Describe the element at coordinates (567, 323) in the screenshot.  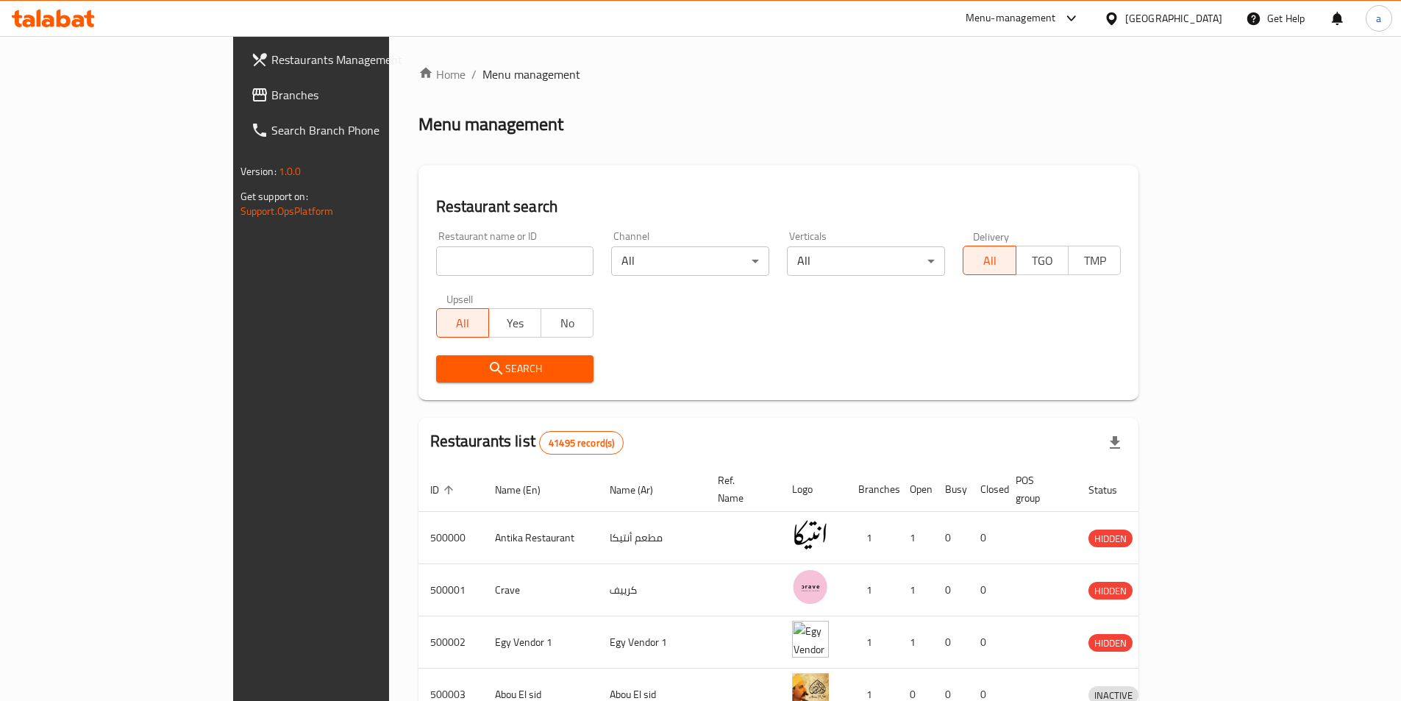
I see `span: No` at that location.